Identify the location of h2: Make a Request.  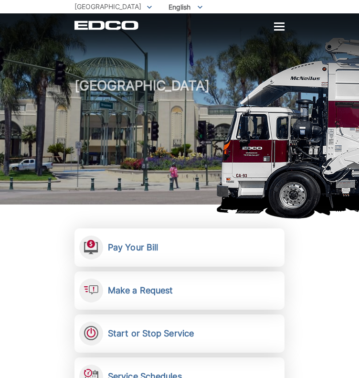
(141, 291).